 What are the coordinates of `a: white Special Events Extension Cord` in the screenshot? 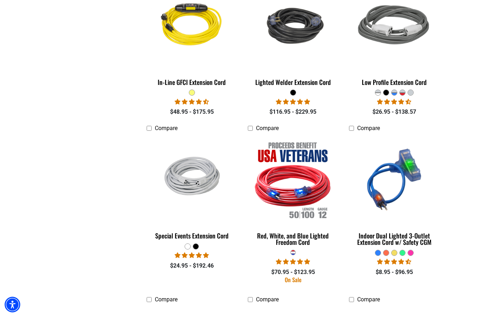 It's located at (192, 189).